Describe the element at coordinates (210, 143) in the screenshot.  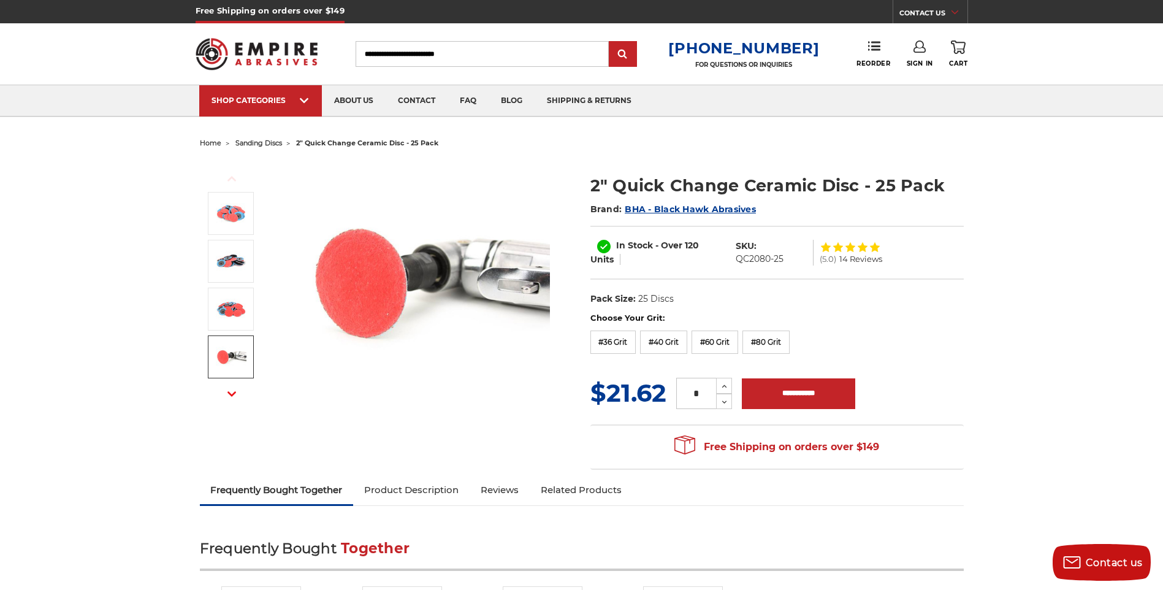
I see `span: home` at that location.